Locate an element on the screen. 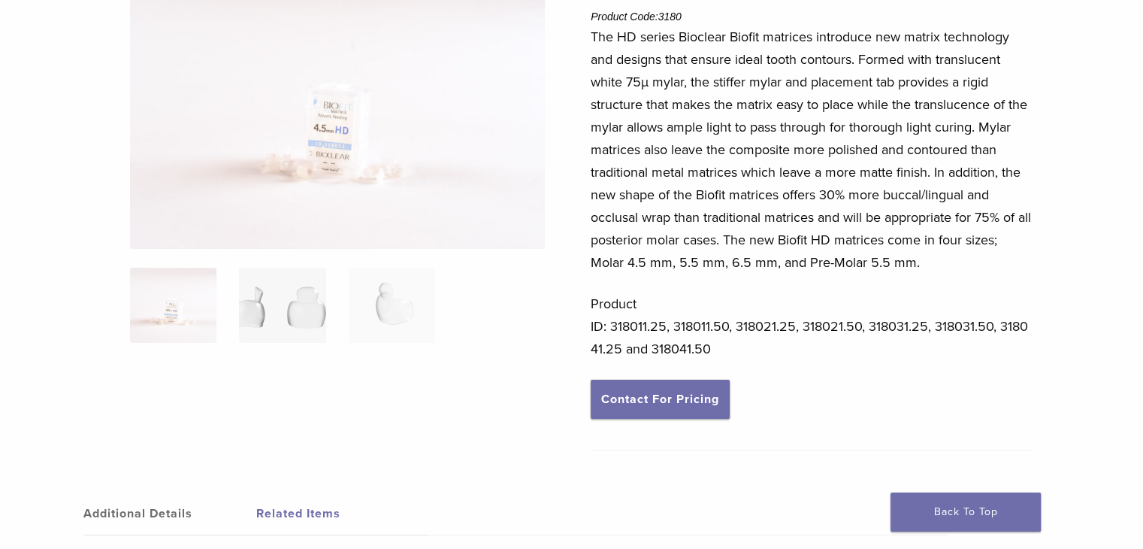  img: Biofit HD Series - Image 2 is located at coordinates (282, 305).